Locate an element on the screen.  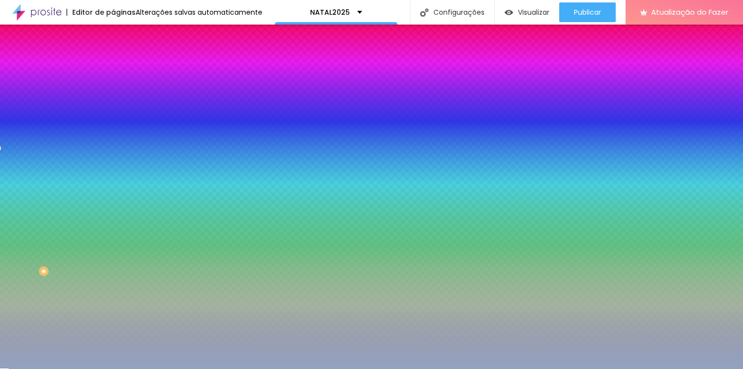
font: Visualizar is located at coordinates (534, 12).